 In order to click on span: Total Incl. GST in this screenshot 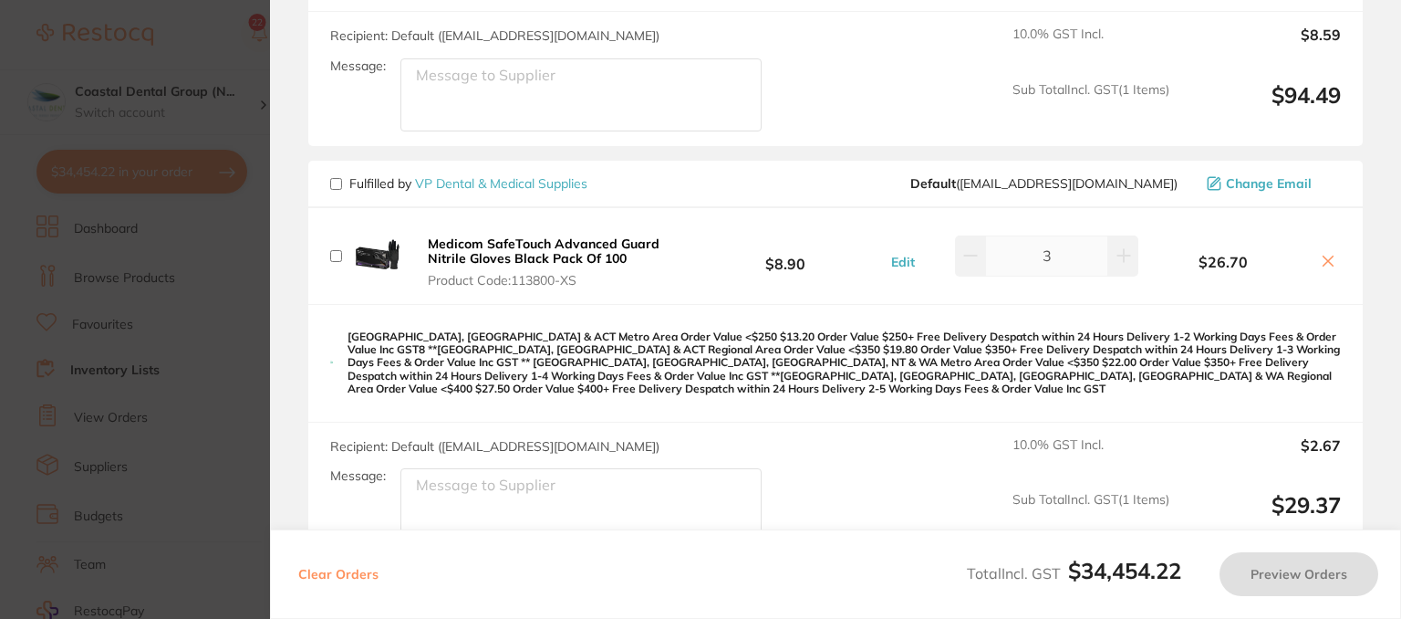, I will do `click(1074, 573)`.